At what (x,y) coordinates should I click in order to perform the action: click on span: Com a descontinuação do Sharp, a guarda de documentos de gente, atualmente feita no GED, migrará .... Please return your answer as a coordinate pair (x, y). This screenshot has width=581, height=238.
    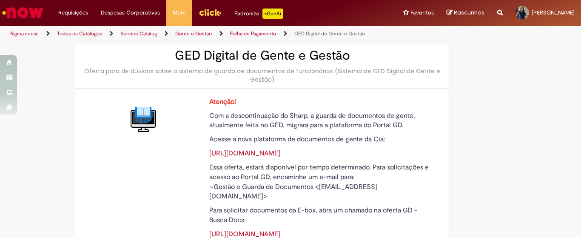
    Looking at the image, I should click on (312, 120).